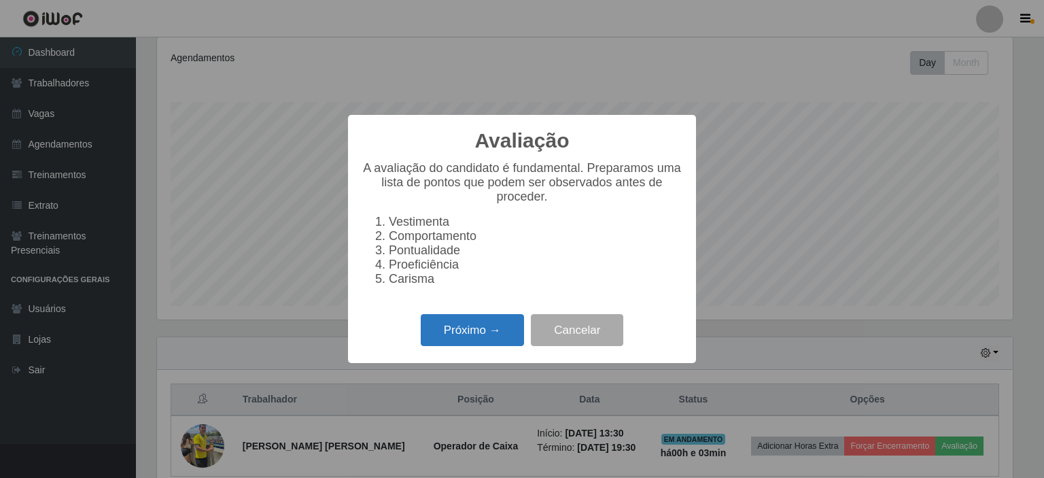 The height and width of the screenshot is (478, 1044). Describe the element at coordinates (535, 250) in the screenshot. I see `li: Pontualidade` at that location.